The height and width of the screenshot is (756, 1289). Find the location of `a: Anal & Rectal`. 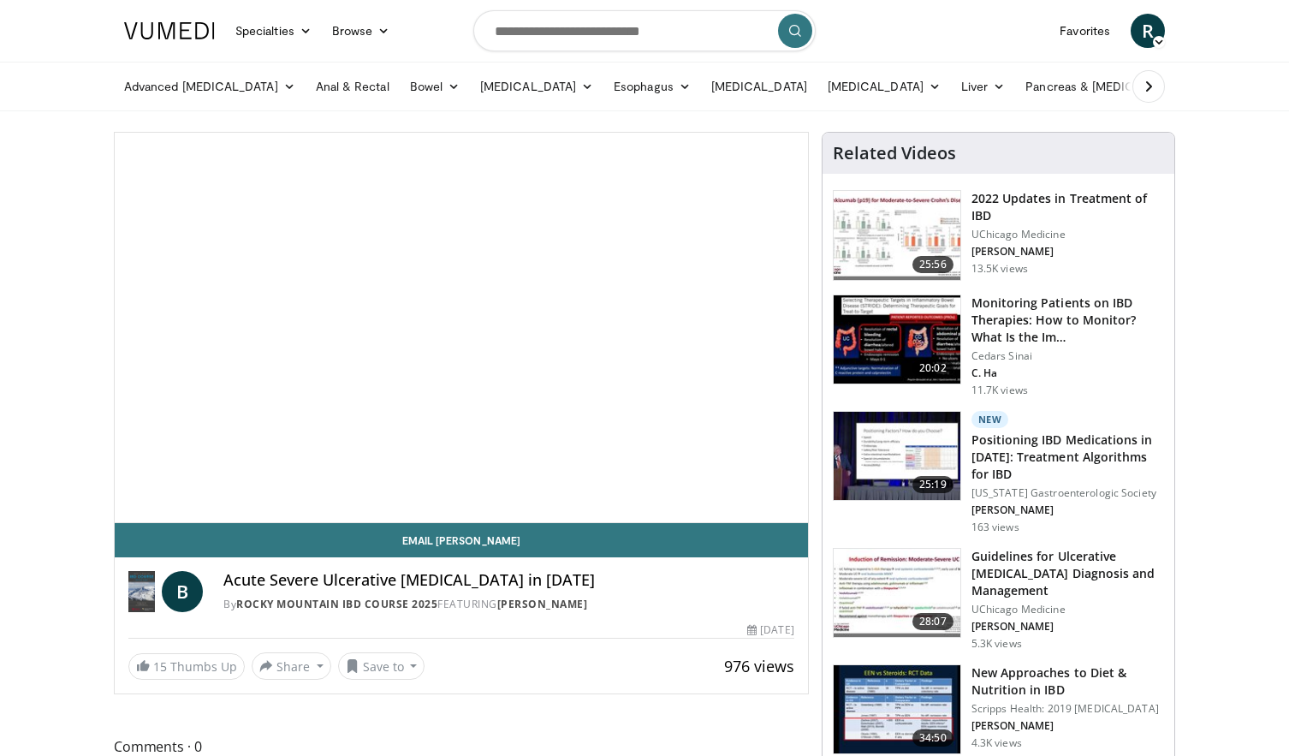

a: Anal & Rectal is located at coordinates (353, 86).